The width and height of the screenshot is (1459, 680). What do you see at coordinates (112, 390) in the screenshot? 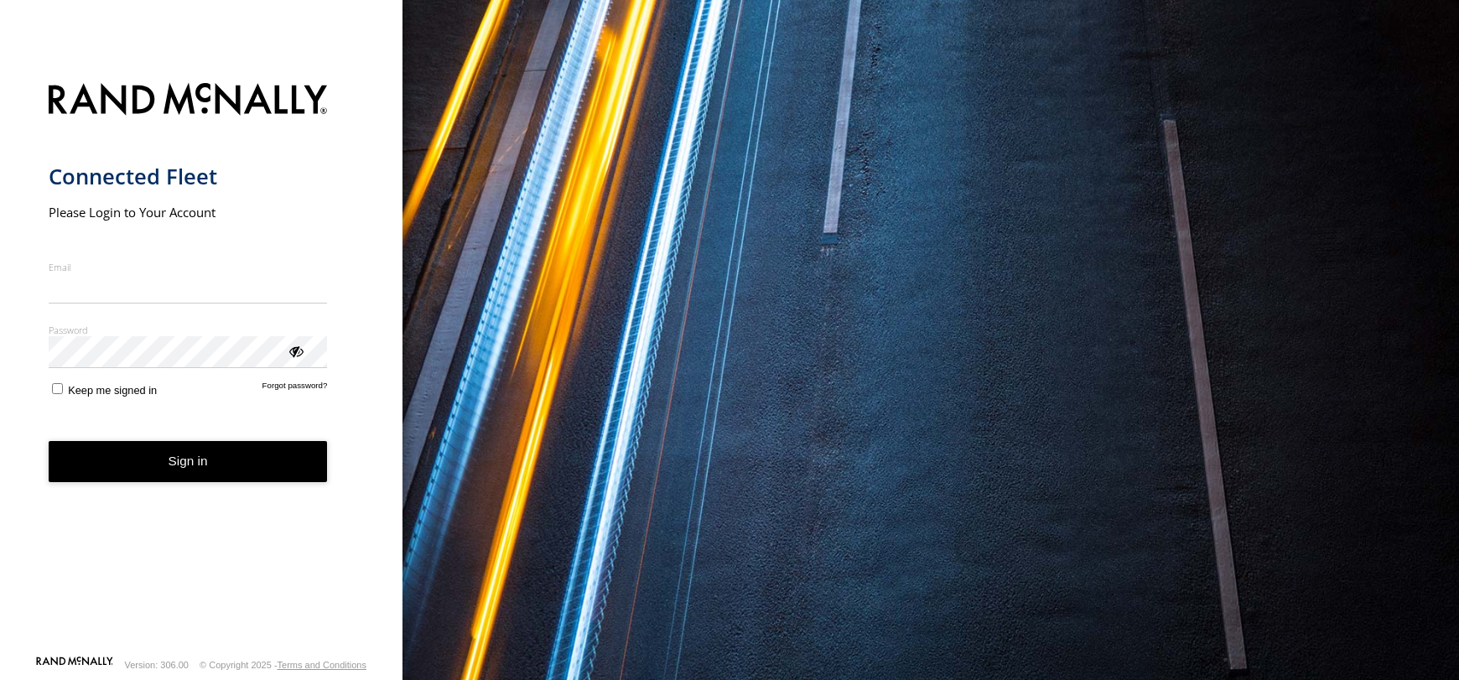
I see `span: Keep me signed in` at bounding box center [112, 390].